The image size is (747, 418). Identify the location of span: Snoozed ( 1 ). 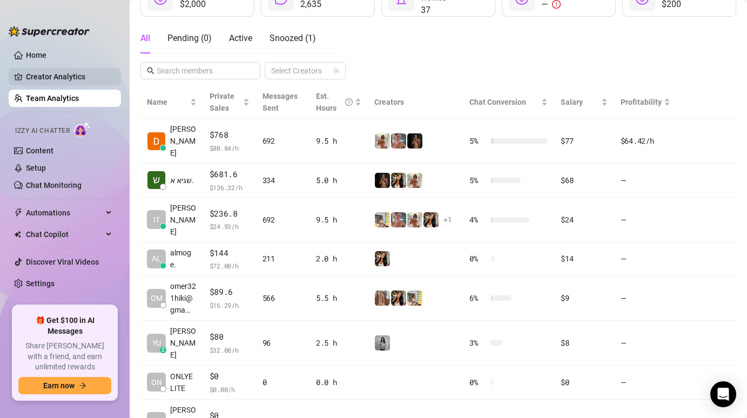
(293, 38).